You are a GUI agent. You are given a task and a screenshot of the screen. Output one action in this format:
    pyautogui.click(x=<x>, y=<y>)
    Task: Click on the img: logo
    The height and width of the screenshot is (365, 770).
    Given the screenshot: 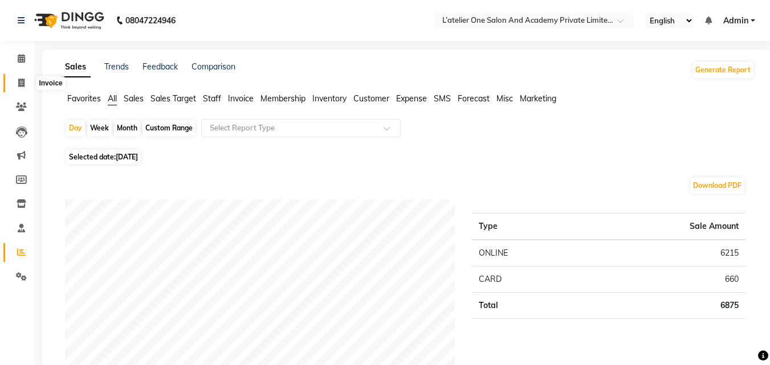 What is the action you would take?
    pyautogui.click(x=68, y=21)
    